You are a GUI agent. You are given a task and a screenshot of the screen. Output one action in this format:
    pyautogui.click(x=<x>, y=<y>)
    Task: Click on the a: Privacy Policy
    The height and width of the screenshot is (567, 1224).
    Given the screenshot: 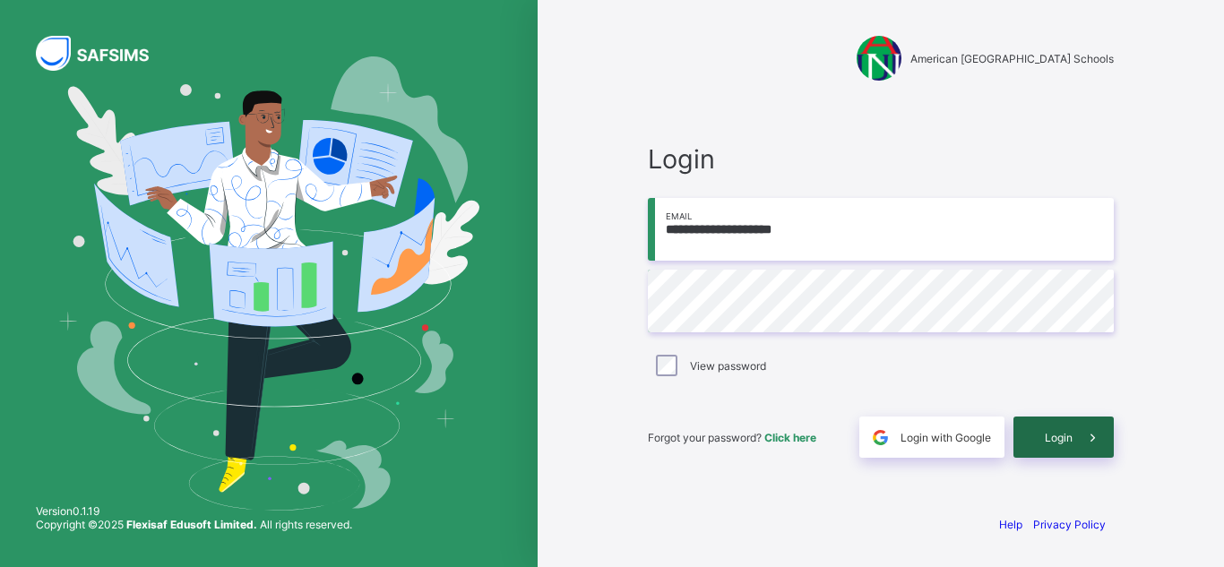 What is the action you would take?
    pyautogui.click(x=1069, y=524)
    